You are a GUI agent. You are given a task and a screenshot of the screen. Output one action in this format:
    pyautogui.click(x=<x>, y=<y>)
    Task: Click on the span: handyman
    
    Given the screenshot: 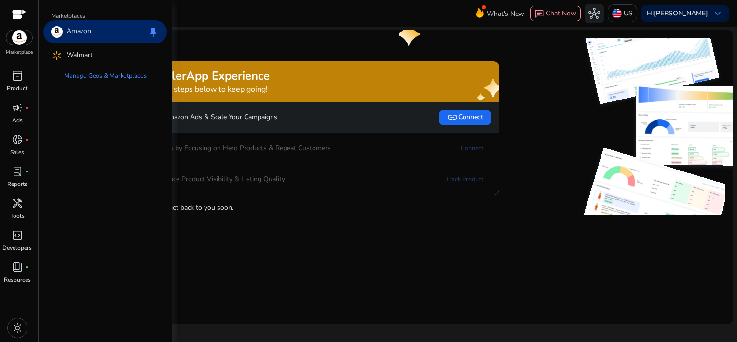 What is the action you would take?
    pyautogui.click(x=17, y=203)
    